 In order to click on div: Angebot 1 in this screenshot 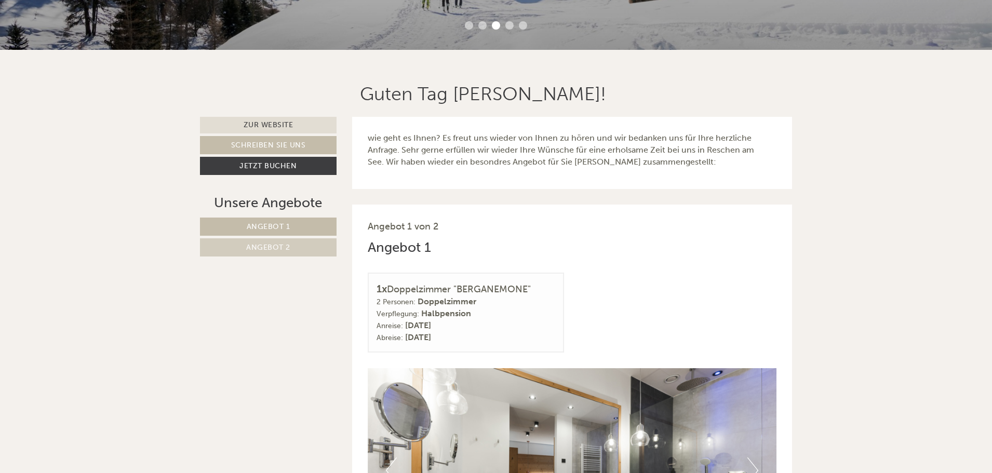, I will do `click(399, 247)`.